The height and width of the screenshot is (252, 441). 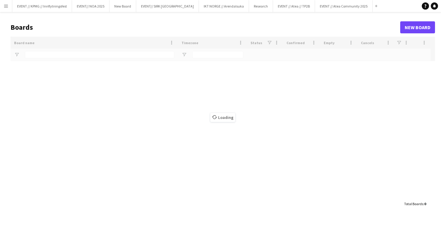 What do you see at coordinates (205, 27) in the screenshot?
I see `h1: Boards` at bounding box center [205, 27].